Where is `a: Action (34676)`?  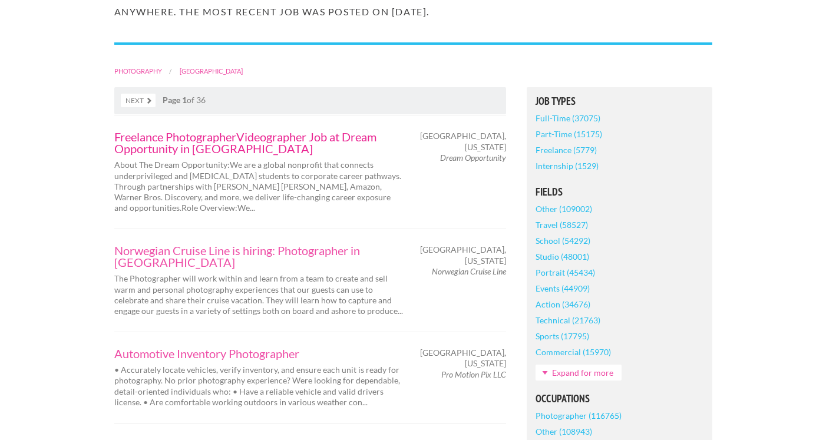
a: Action (34676) is located at coordinates (563, 304).